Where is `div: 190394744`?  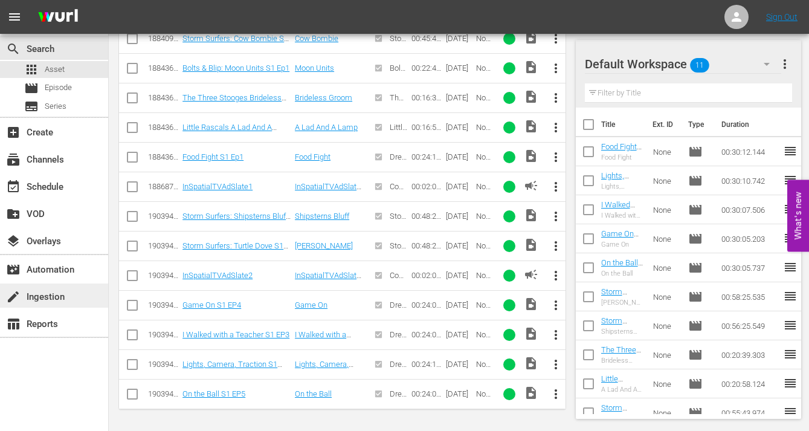 div: 190394744 is located at coordinates (163, 334).